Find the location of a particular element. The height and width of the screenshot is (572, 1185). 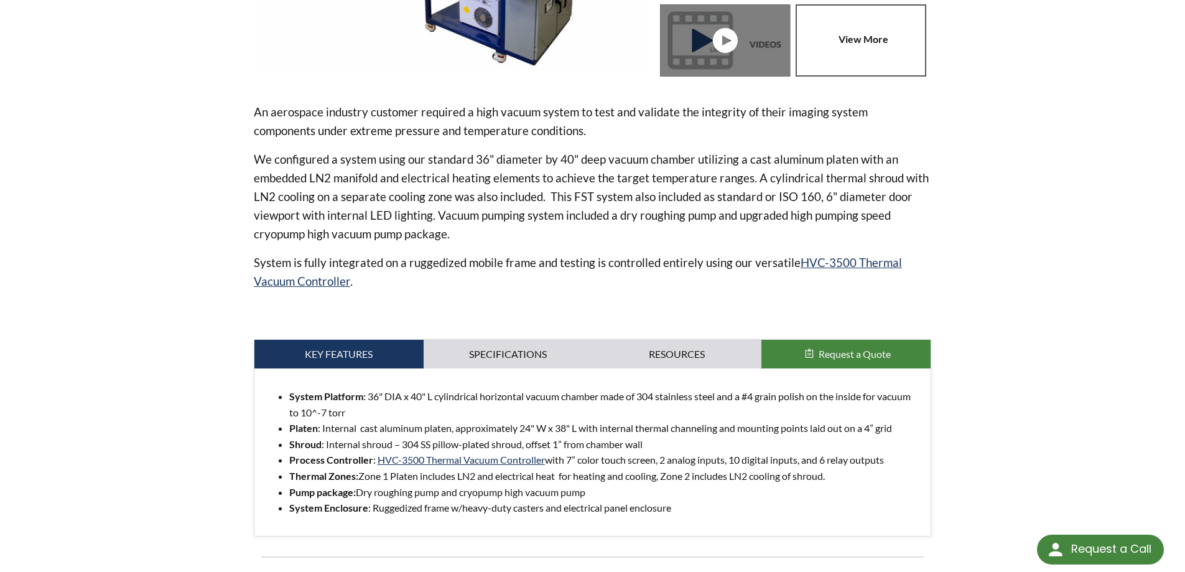

strong: Shroud is located at coordinates (306, 444).